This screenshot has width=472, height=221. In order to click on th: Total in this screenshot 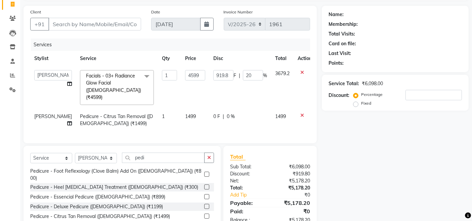, I will do `click(282, 58)`.